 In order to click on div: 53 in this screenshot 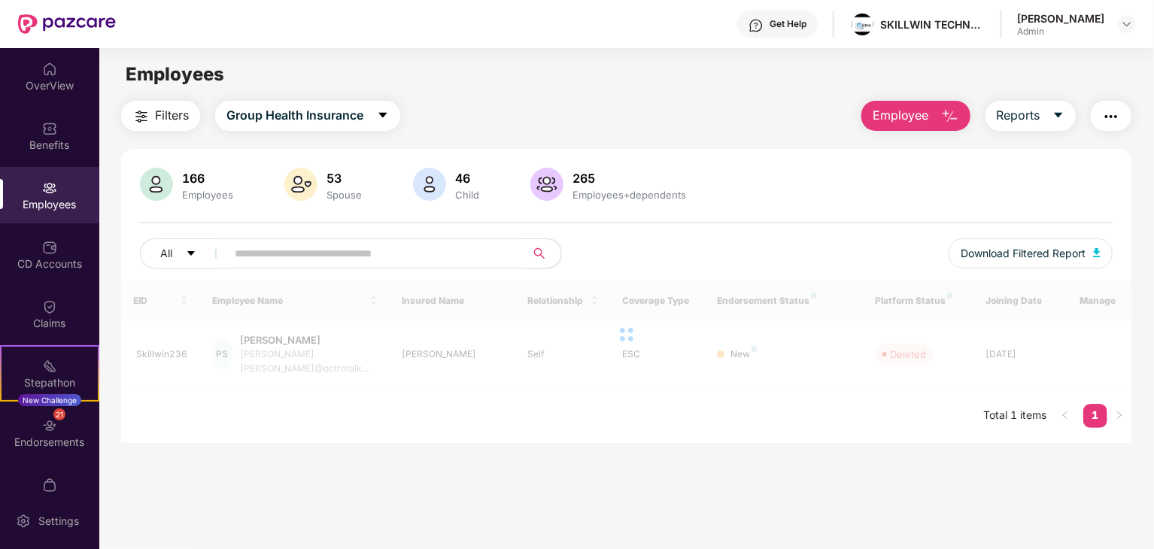, I will do `click(344, 178)`.